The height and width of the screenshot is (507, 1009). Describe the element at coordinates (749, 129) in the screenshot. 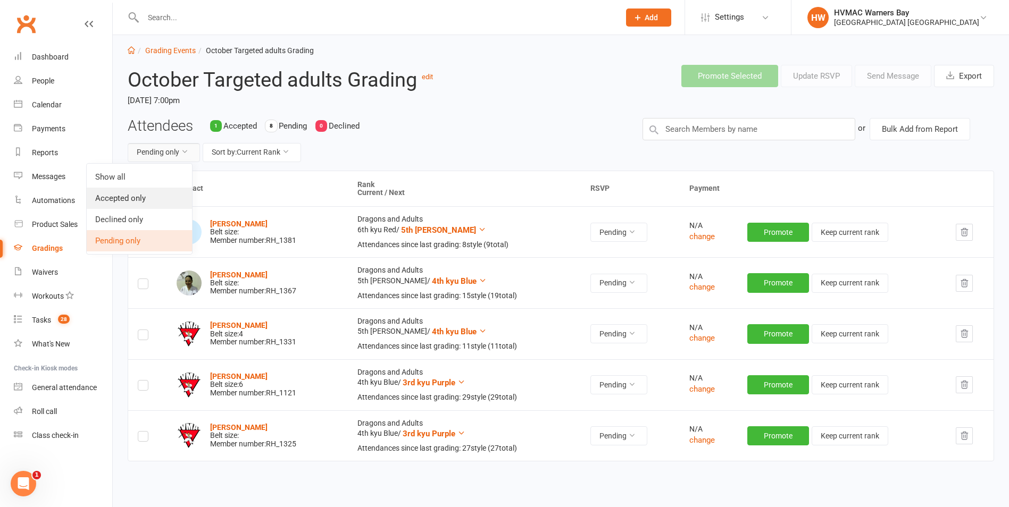

I see `input: Search Members by name` at that location.